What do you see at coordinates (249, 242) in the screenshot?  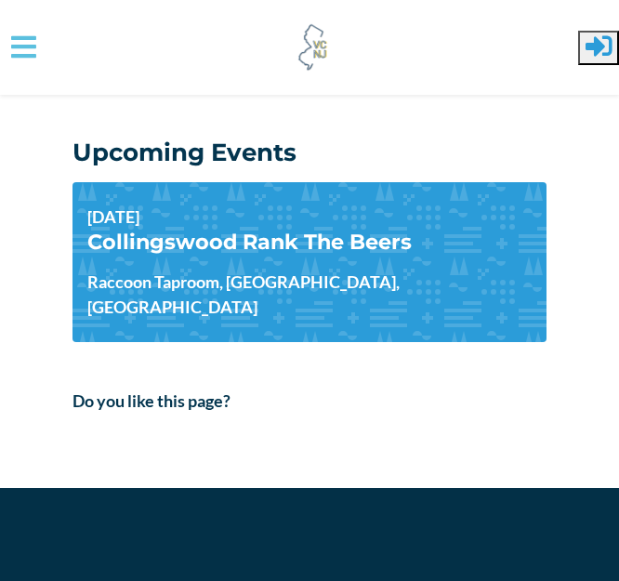 I see `a: Collingswood Rank The Beers` at bounding box center [249, 242].